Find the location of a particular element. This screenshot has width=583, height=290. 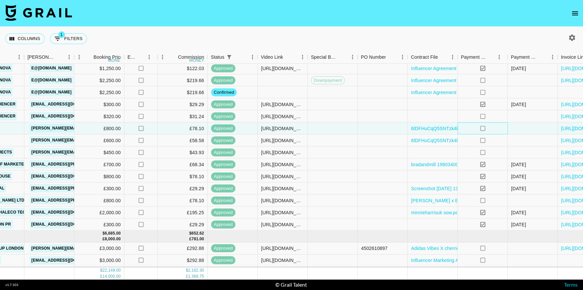

div: 22/07/2025 is located at coordinates (518, 212).